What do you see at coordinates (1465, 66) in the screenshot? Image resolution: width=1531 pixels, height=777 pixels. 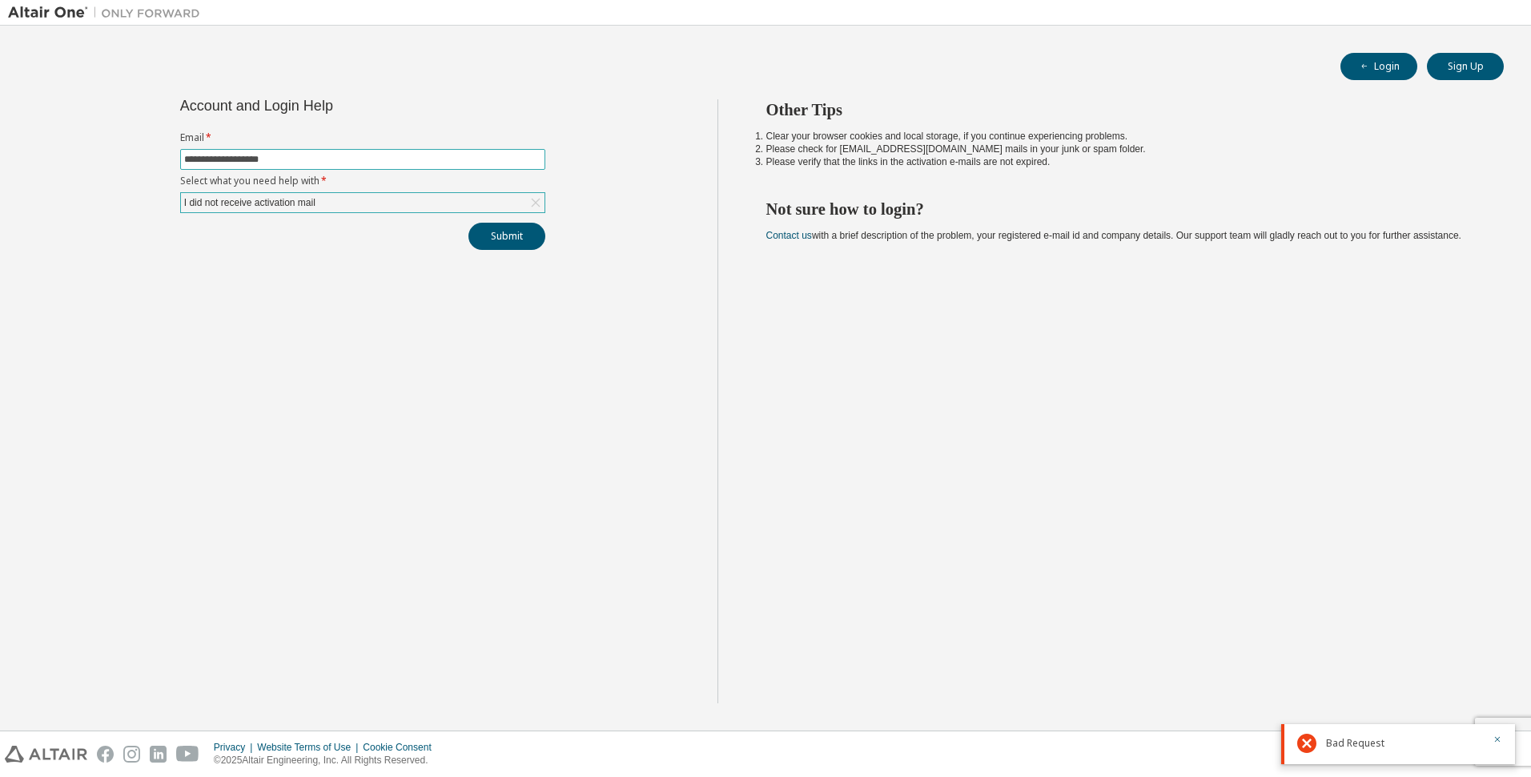 I see `button: Sign Up` at bounding box center [1465, 66].